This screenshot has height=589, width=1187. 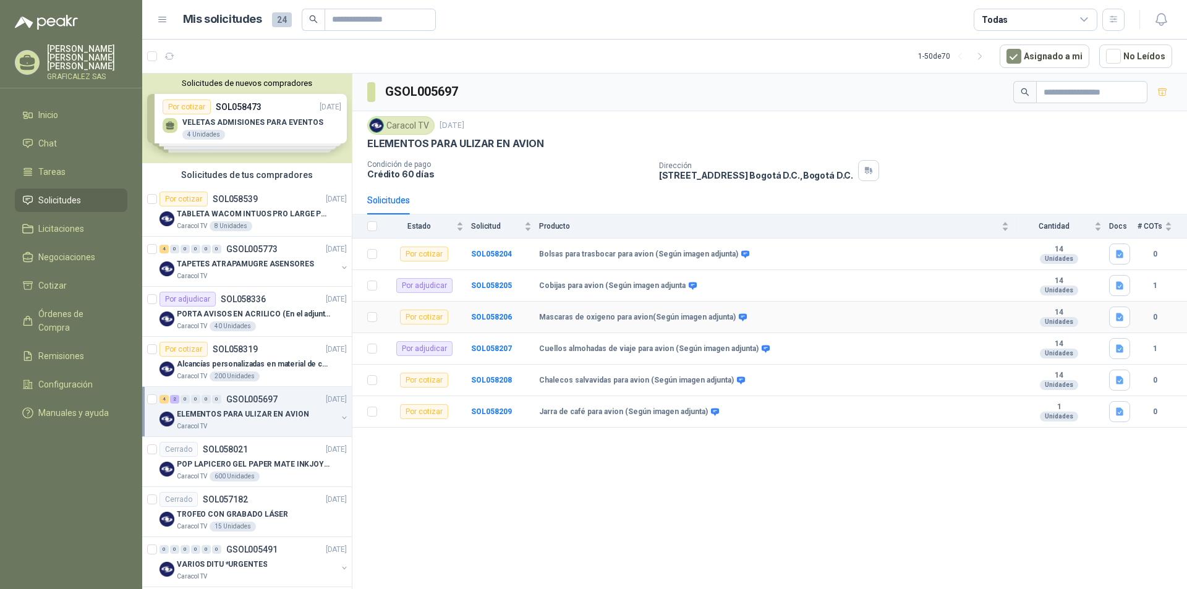 What do you see at coordinates (777, 226) in the screenshot?
I see `th: Producto` at bounding box center [777, 226].